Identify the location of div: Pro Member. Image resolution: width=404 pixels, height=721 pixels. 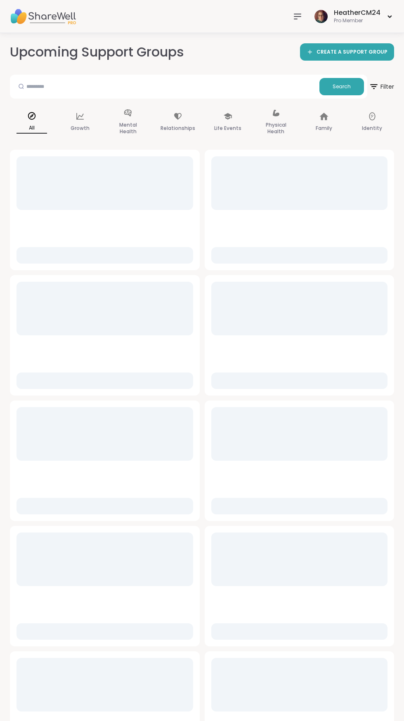
(357, 21).